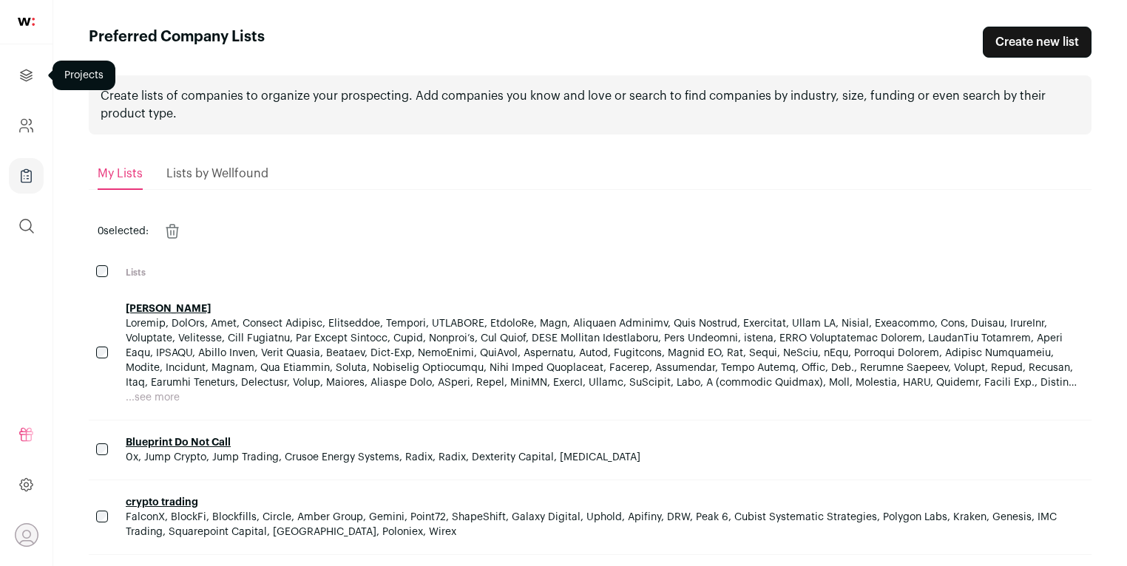 The image size is (1127, 566). What do you see at coordinates (591, 525) in the screenshot?
I see `span: FalconX, BlockFi, Blockfills, Circle, Amber Group, Gemini, Point72, ShapeShift, Galaxy Digital, U...` at bounding box center [591, 525].